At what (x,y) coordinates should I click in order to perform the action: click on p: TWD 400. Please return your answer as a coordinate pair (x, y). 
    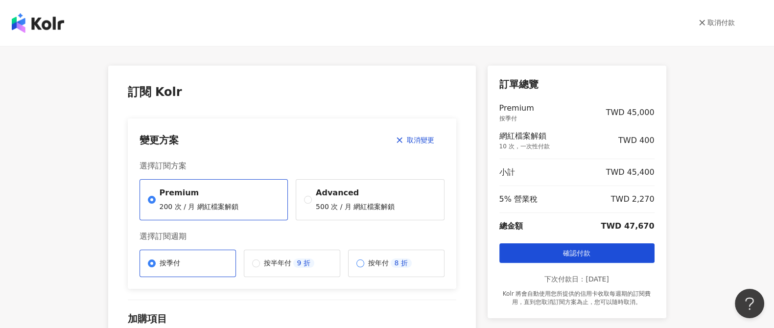
    Looking at the image, I should click on (636, 140).